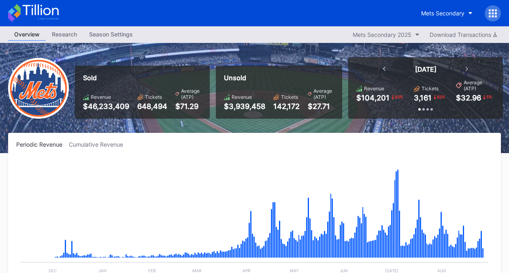  I want to click on div: $3,939,458, so click(245, 106).